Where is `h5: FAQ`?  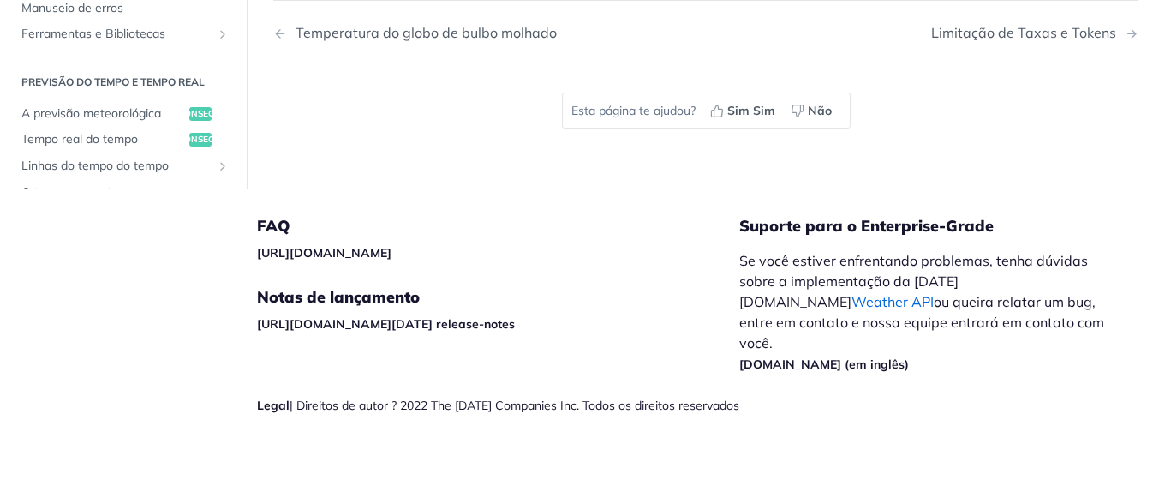
h5: FAQ is located at coordinates (498, 226).